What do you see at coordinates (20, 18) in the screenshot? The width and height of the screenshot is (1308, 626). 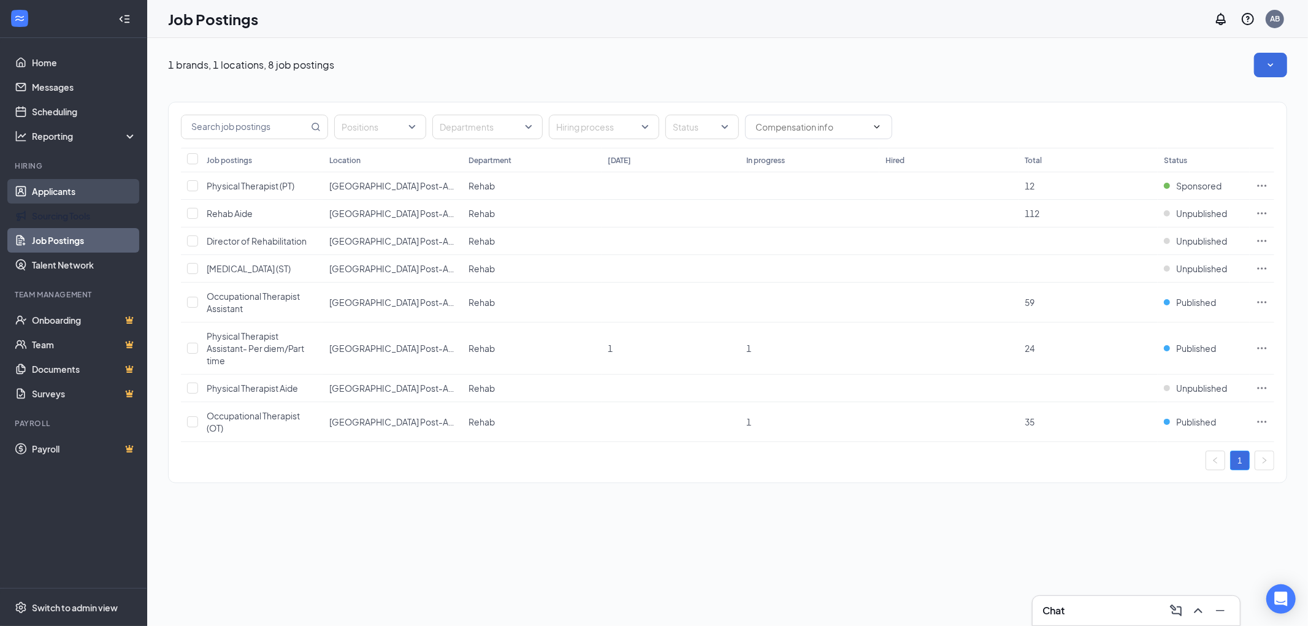 I see `svg: WorkstreamLogo` at bounding box center [20, 18].